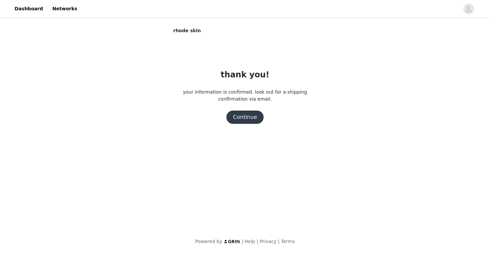  Describe the element at coordinates (250, 242) in the screenshot. I see `a: Help` at that location.